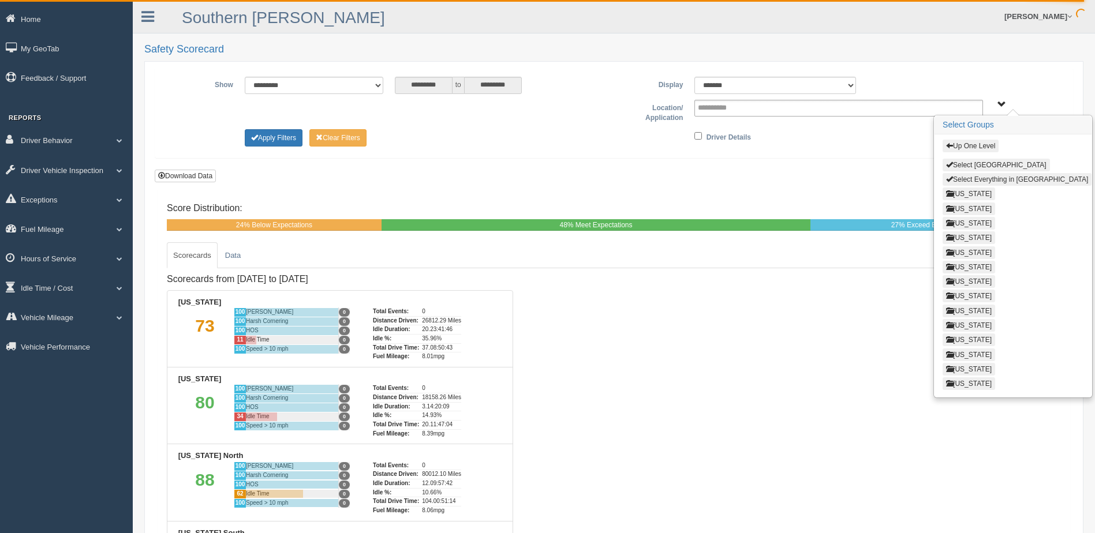  Describe the element at coordinates (442, 511) in the screenshot. I see `div: 8.06mpg` at that location.